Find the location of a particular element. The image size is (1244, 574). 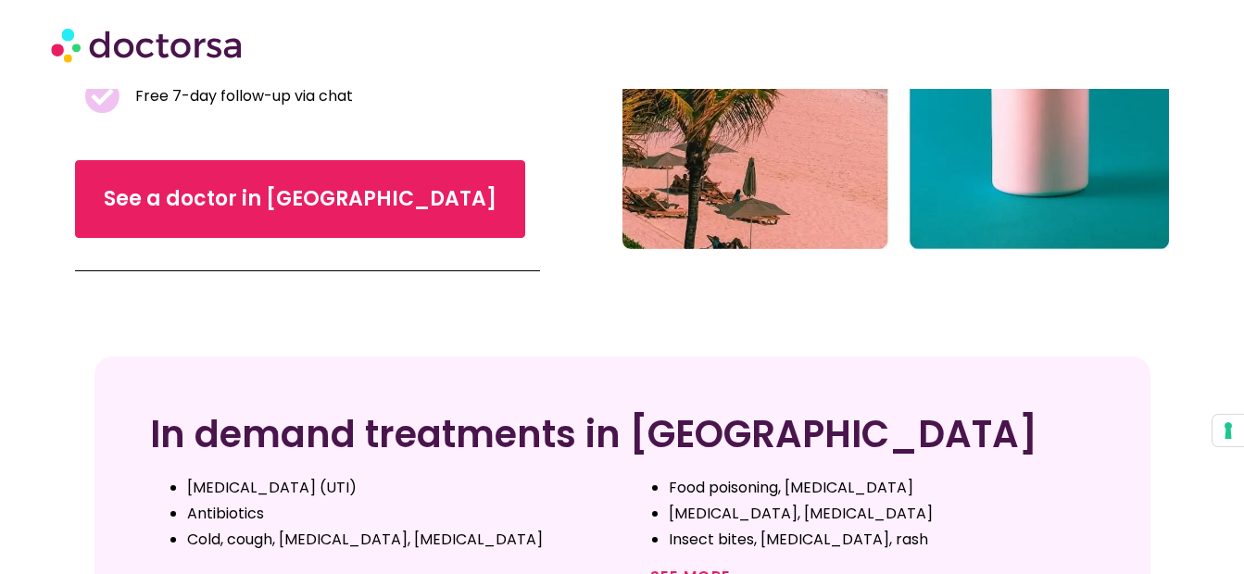

li: Antibiotics is located at coordinates (400, 514).